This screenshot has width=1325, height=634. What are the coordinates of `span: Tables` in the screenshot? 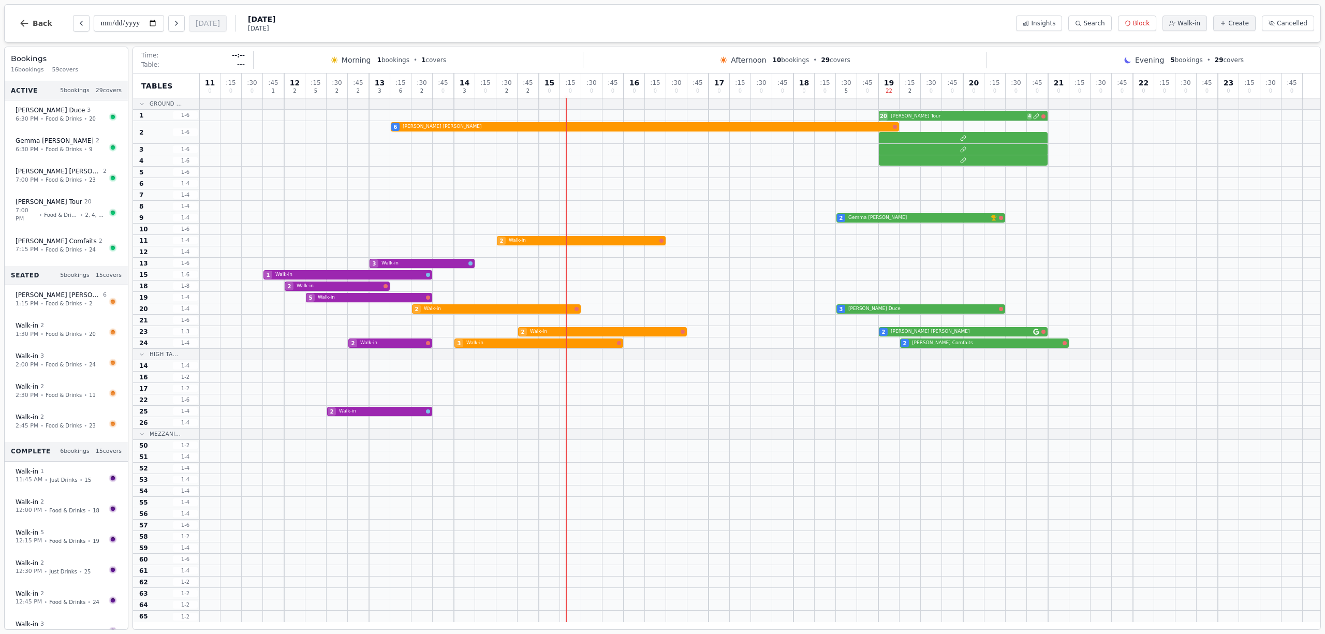 It's located at (157, 86).